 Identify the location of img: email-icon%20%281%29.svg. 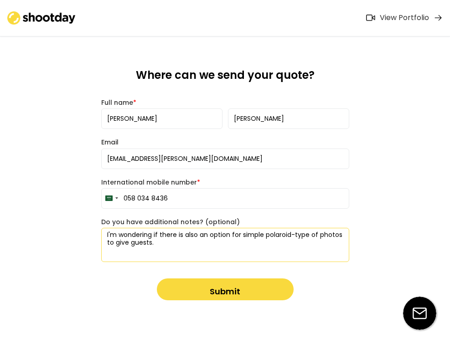
(420, 313).